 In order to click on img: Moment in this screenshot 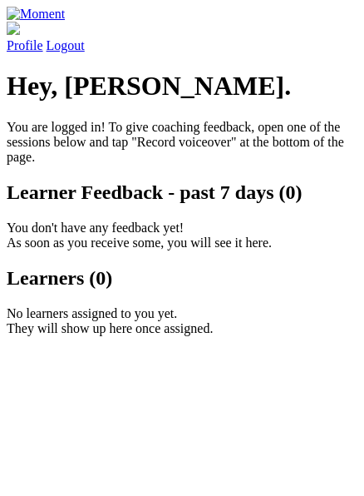, I will do `click(36, 14)`.